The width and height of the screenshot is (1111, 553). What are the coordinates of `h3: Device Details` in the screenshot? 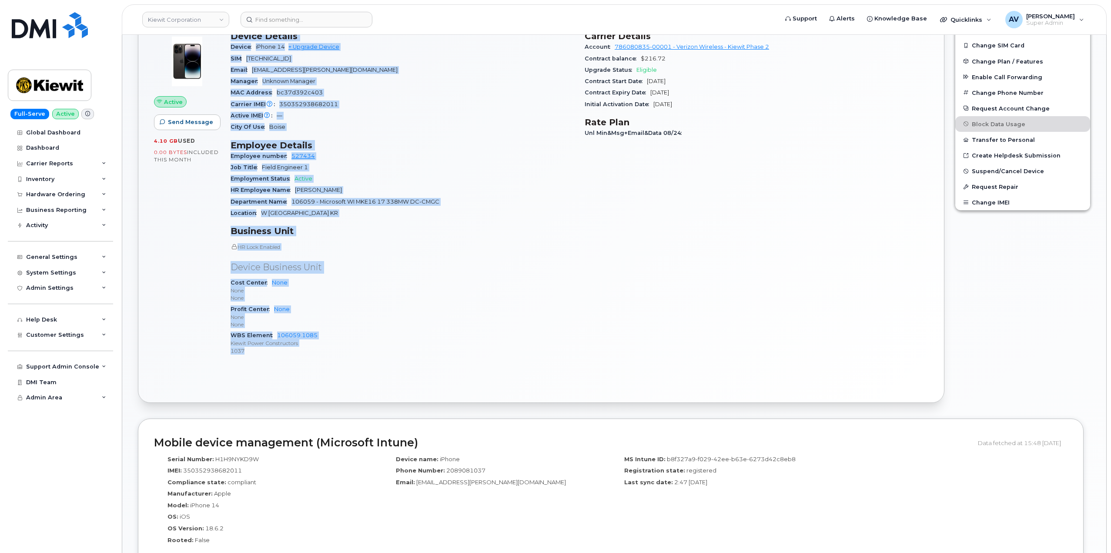 It's located at (402, 36).